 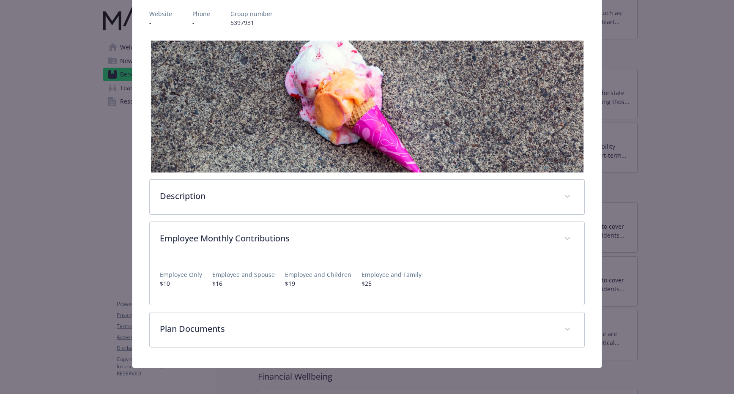 What do you see at coordinates (318, 283) in the screenshot?
I see `p: $19` at bounding box center [318, 283].